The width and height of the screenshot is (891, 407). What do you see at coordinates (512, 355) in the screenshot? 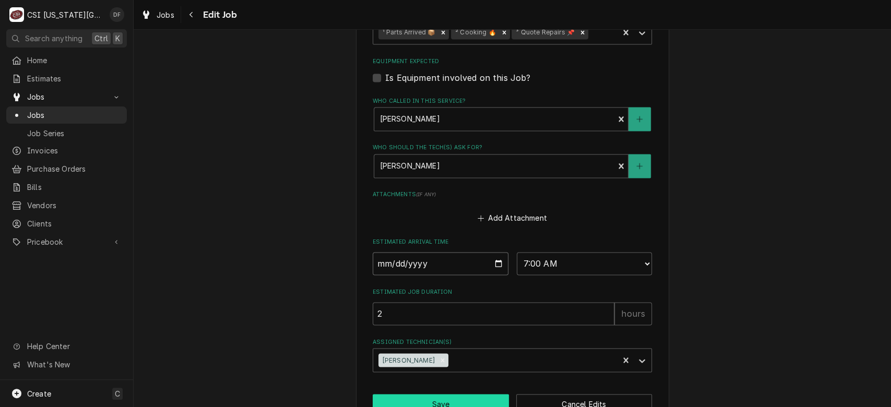
I see `div: Assigned Technician(s)` at bounding box center [512, 355].